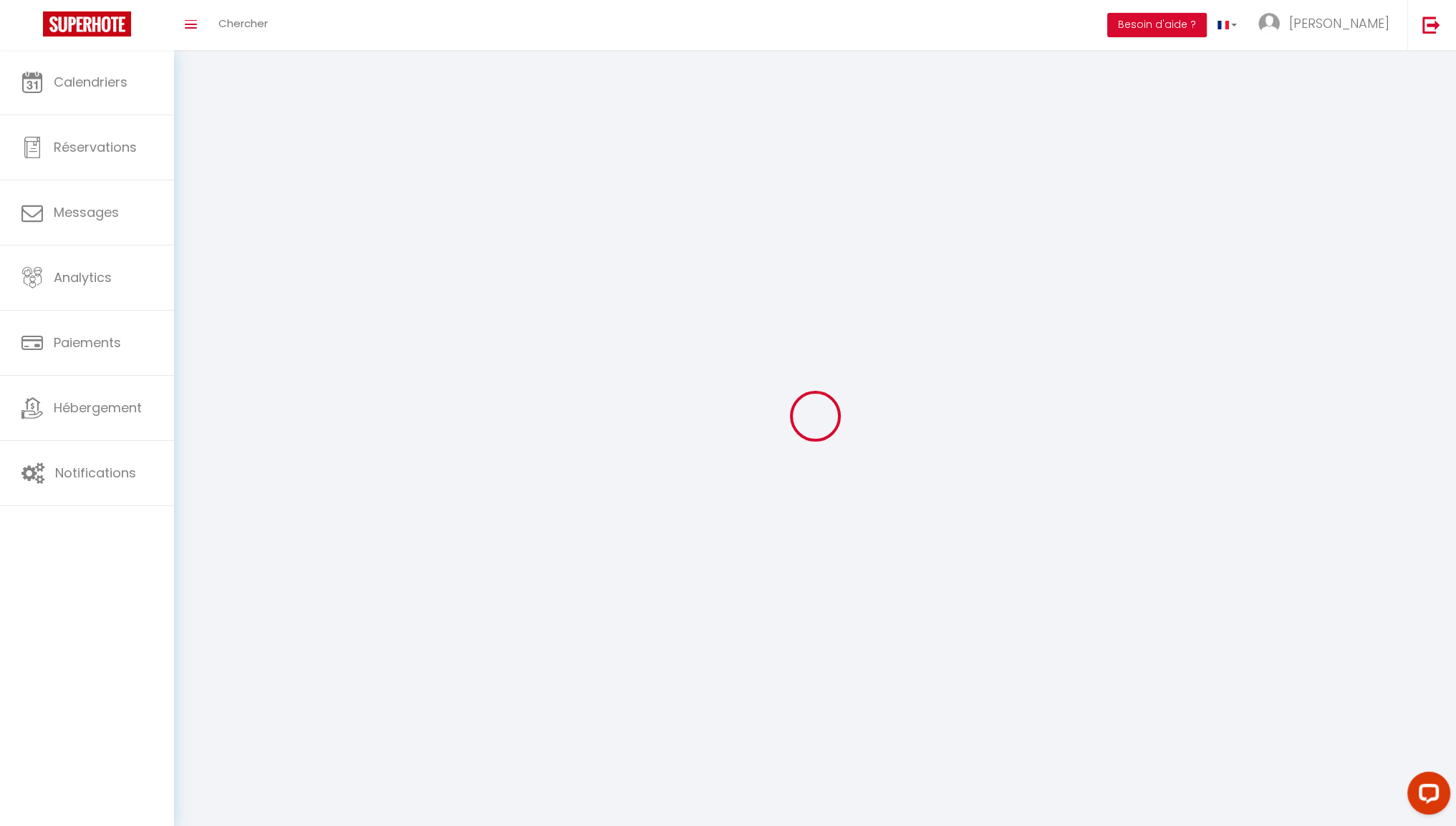  What do you see at coordinates (1157, 25) in the screenshot?
I see `button: Besoin d'aide ?` at bounding box center [1157, 25].